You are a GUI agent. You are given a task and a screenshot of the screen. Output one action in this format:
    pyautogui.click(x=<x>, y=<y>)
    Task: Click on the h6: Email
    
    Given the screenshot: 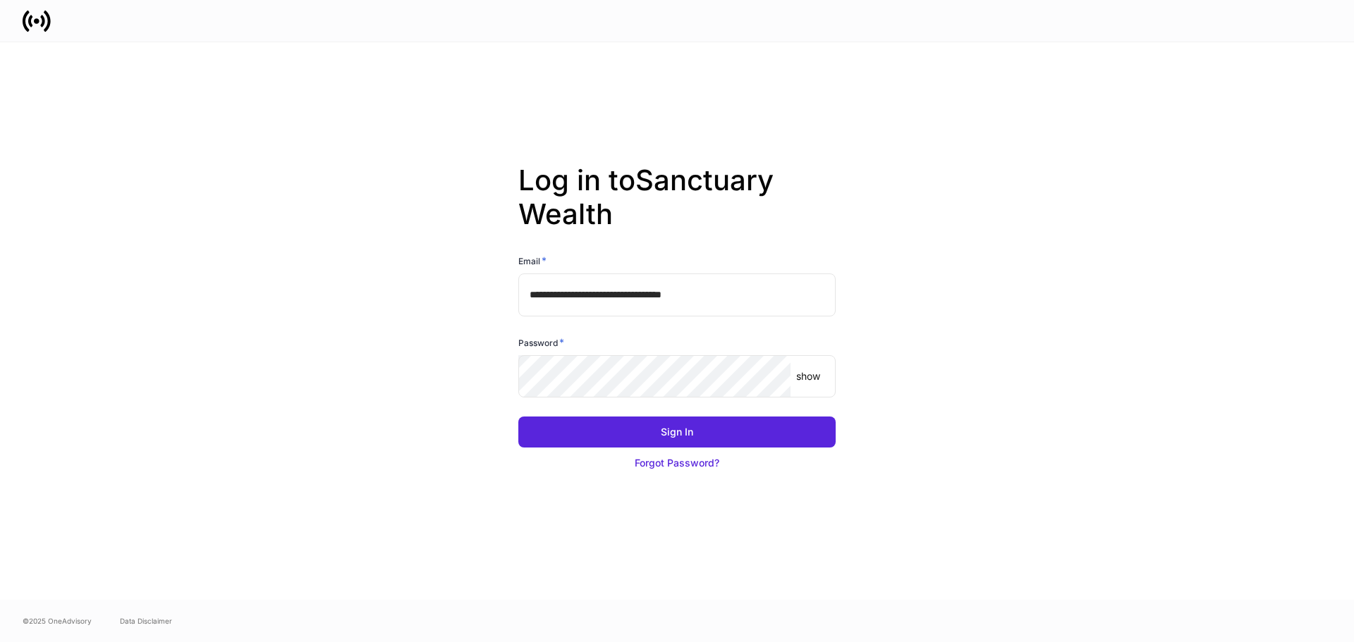 What is the action you would take?
    pyautogui.click(x=532, y=261)
    